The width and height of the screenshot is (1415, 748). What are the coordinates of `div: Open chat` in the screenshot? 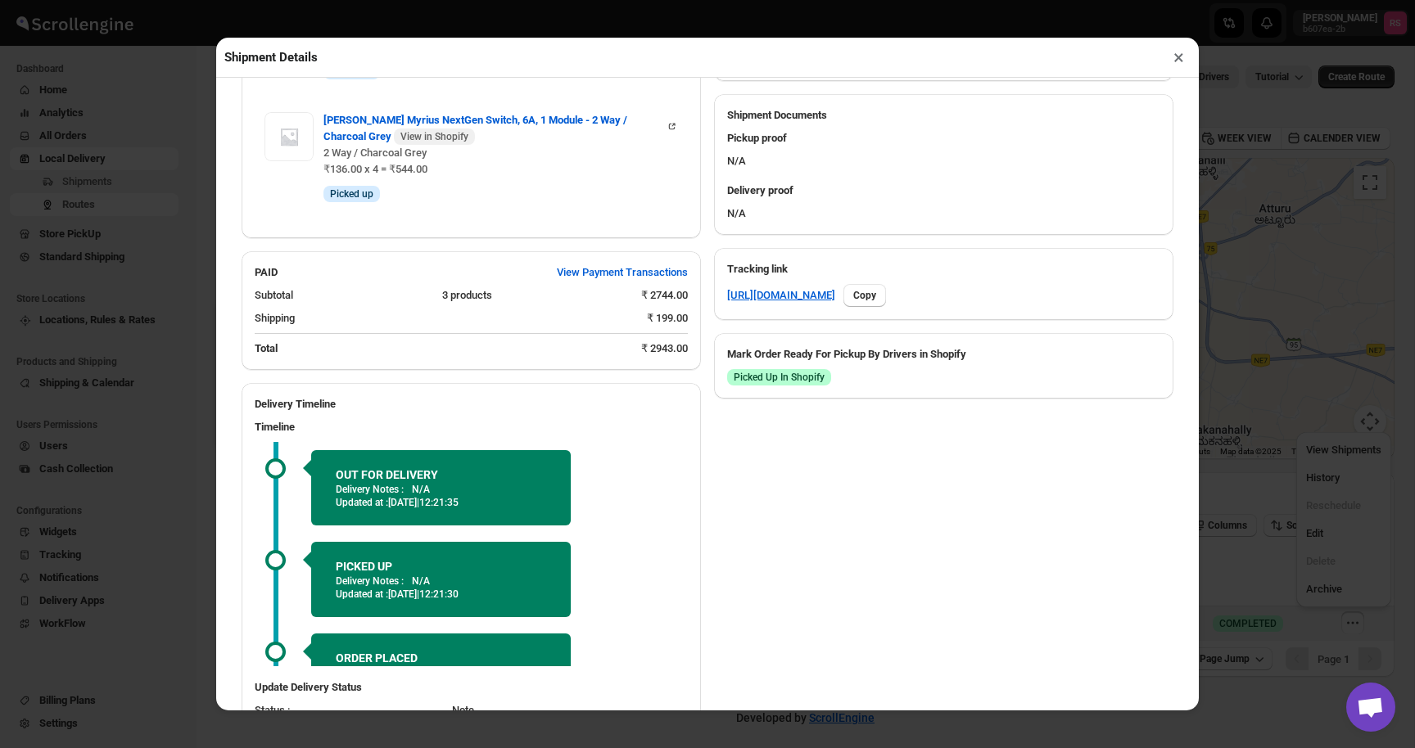 It's located at (1371, 707).